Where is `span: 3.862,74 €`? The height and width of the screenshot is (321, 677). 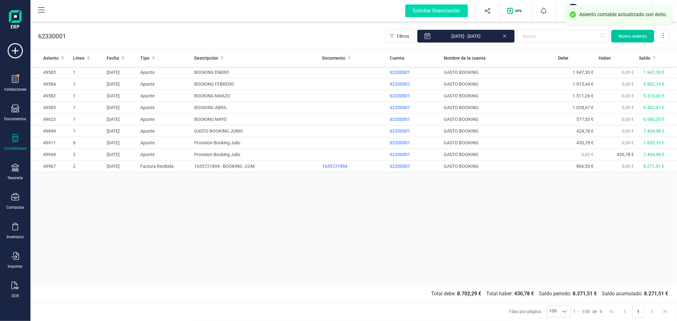
span: 3.862,74 € is located at coordinates (654, 84).